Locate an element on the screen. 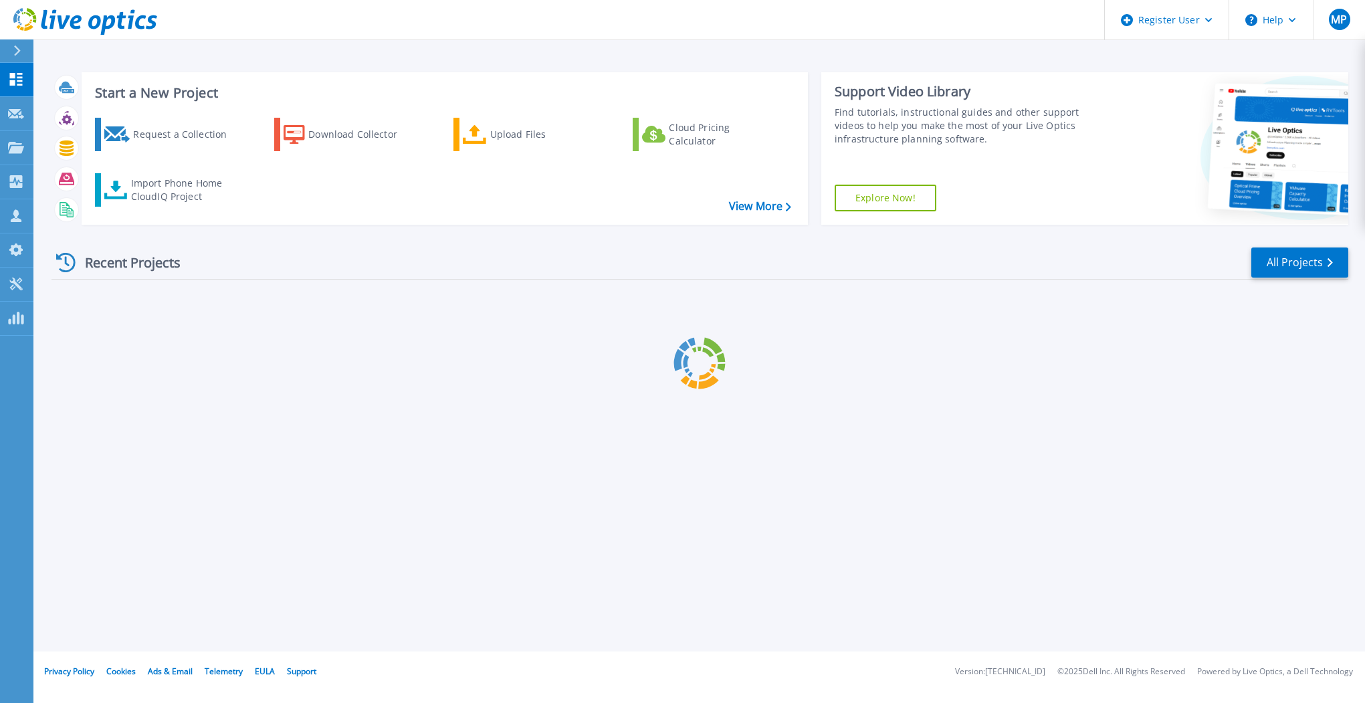  li: © 2025 Dell Inc. All Rights Reserved is located at coordinates (1121, 672).